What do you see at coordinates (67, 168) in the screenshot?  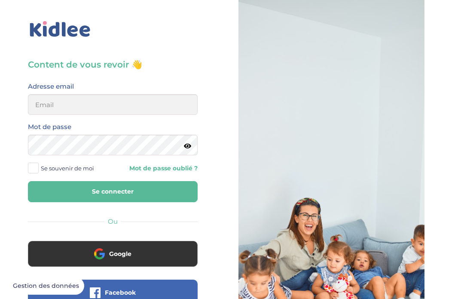 I see `span: Se souvenir de moi` at bounding box center [67, 168].